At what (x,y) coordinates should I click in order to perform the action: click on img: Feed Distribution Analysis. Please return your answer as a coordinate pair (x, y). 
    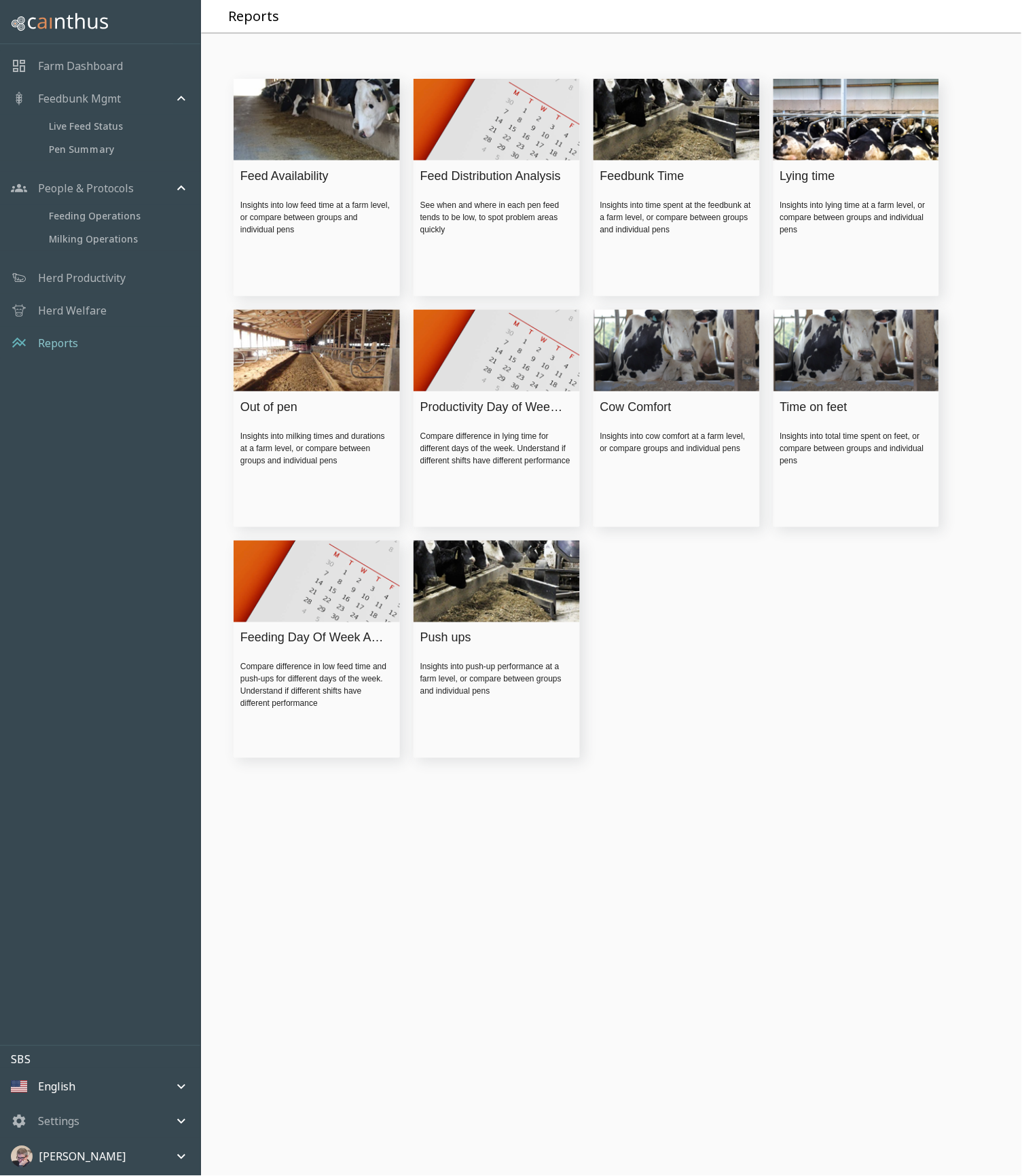
    Looking at the image, I should click on (497, 119).